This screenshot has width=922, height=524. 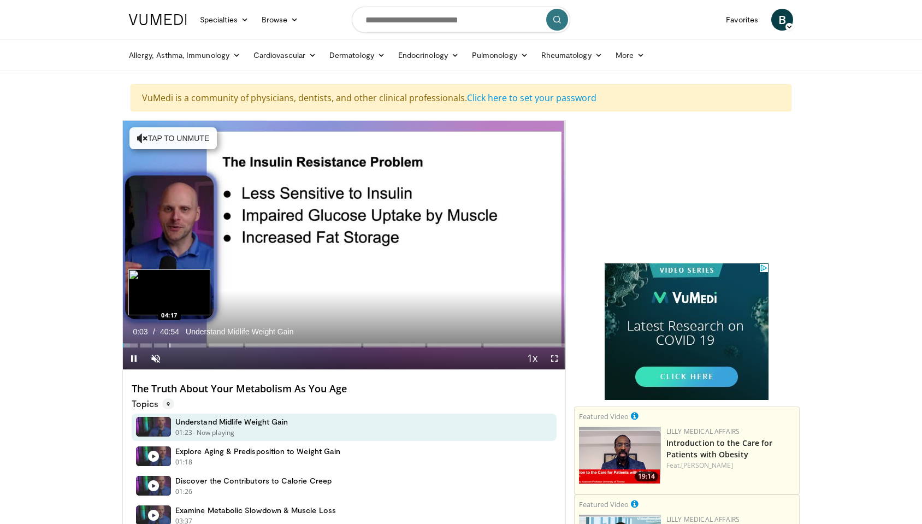 What do you see at coordinates (720, 449) in the screenshot?
I see `a: Introduction to the Care for Patients with Obesity` at bounding box center [720, 449].